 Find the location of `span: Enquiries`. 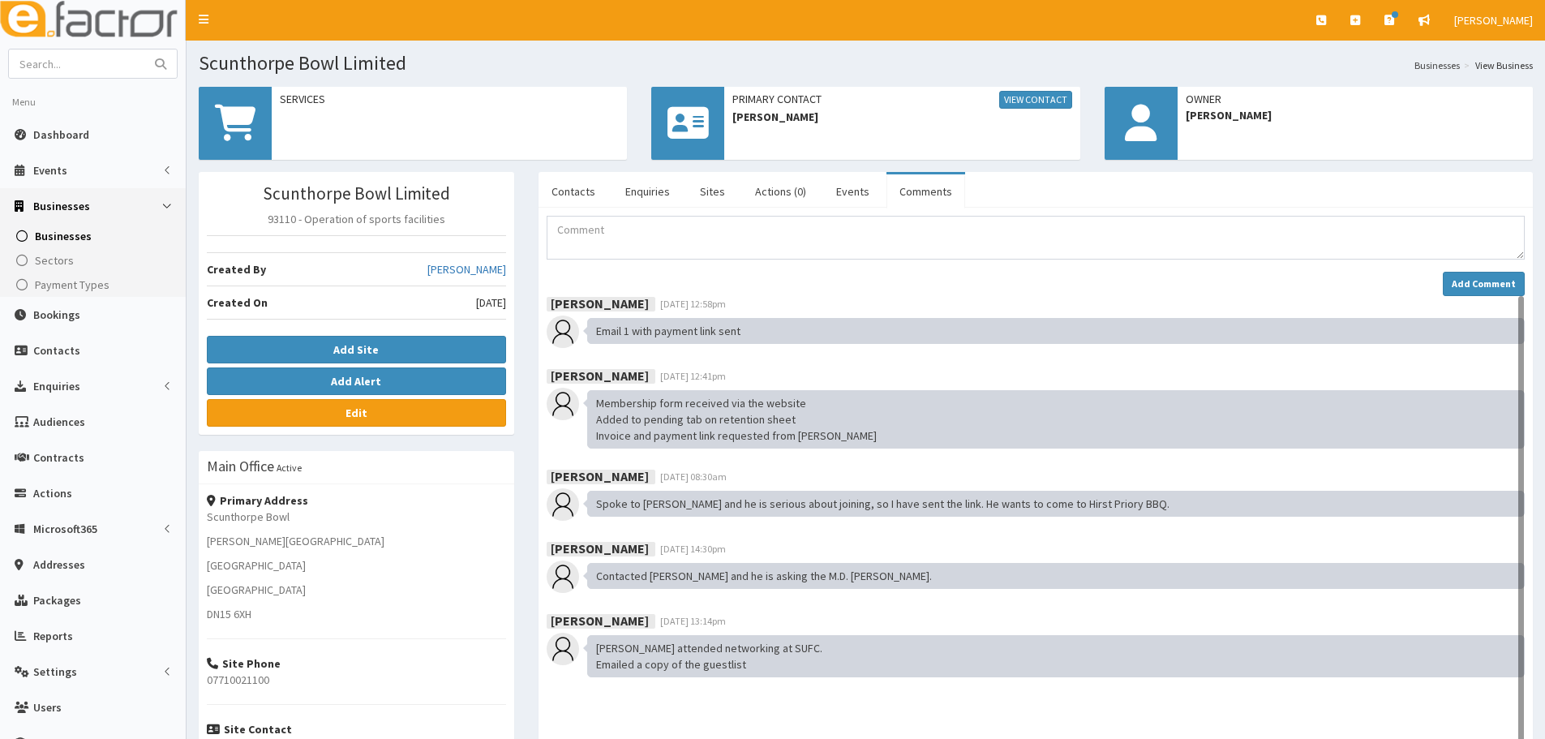

span: Enquiries is located at coordinates (57, 386).